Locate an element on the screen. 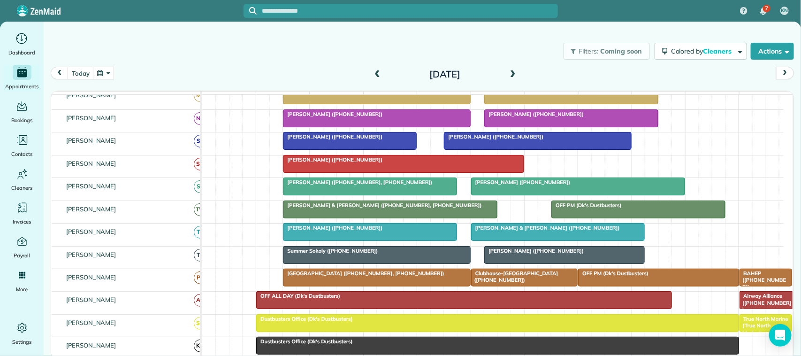 The height and width of the screenshot is (356, 801). a: Appointments is located at coordinates (22, 78).